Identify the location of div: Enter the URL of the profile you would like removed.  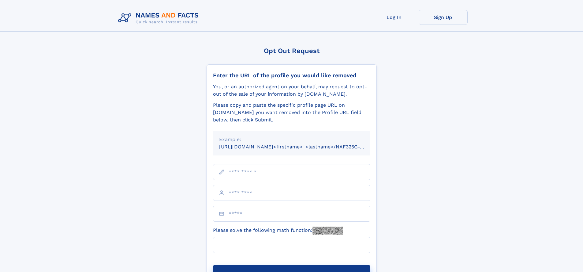
(292, 75).